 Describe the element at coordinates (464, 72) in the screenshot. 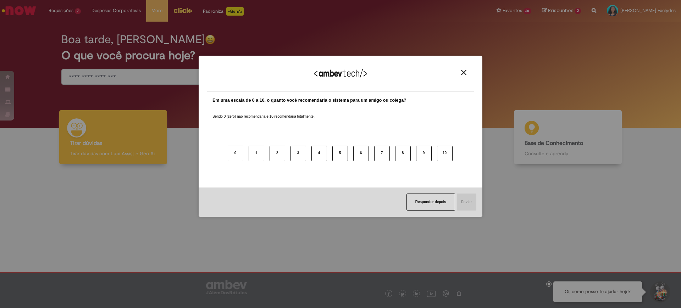

I see `img: Close` at that location.